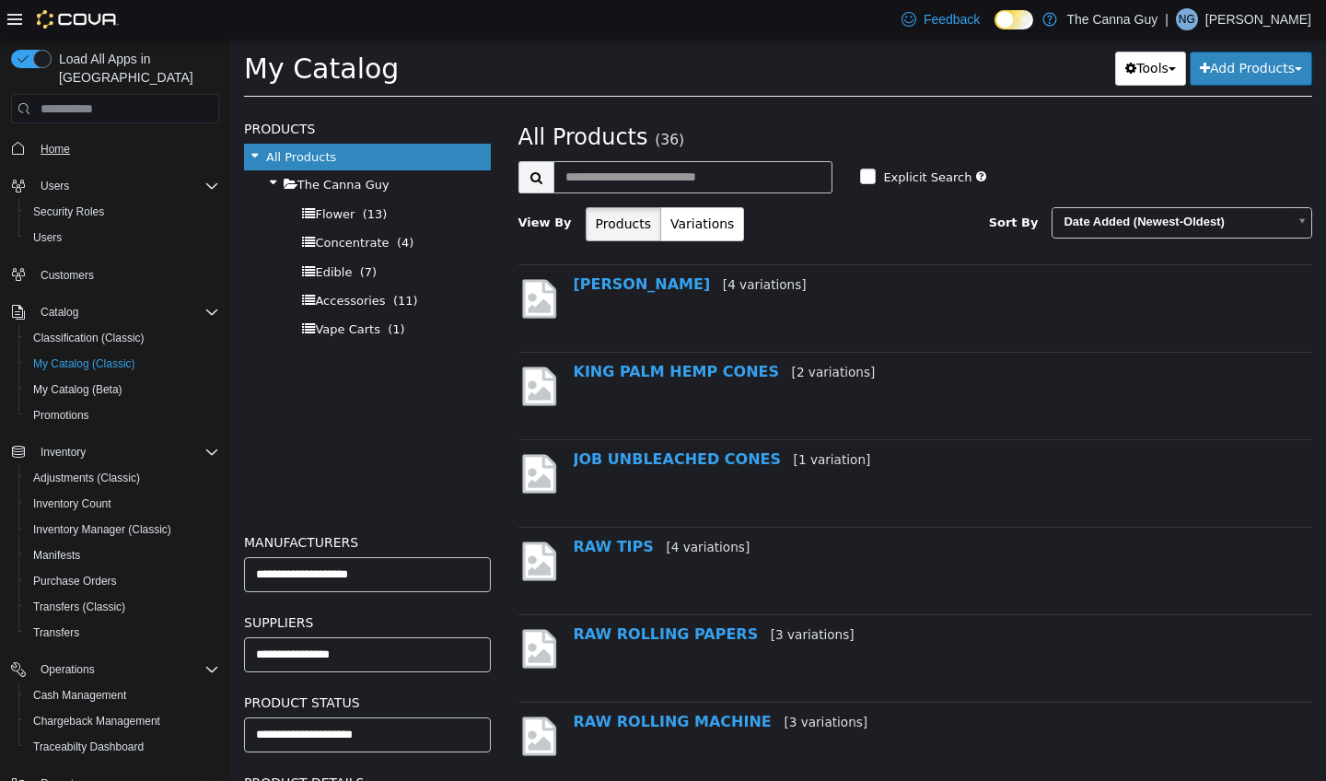 This screenshot has height=781, width=1326. I want to click on a: KING PALM HEMP CONES[2 variations], so click(494, 332).